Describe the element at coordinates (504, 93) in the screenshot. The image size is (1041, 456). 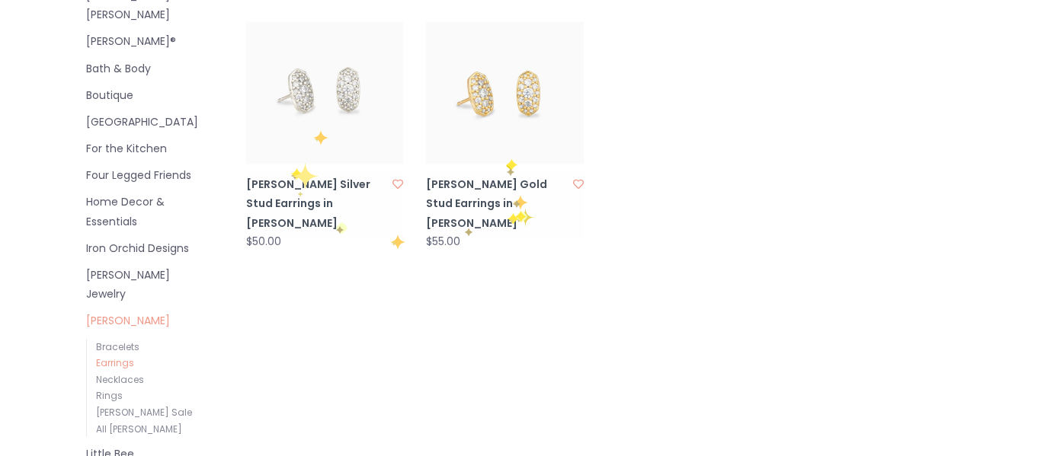
I see `img: Kendra Scott Grayson Gold Stud Earrings in White Crystal` at that location.